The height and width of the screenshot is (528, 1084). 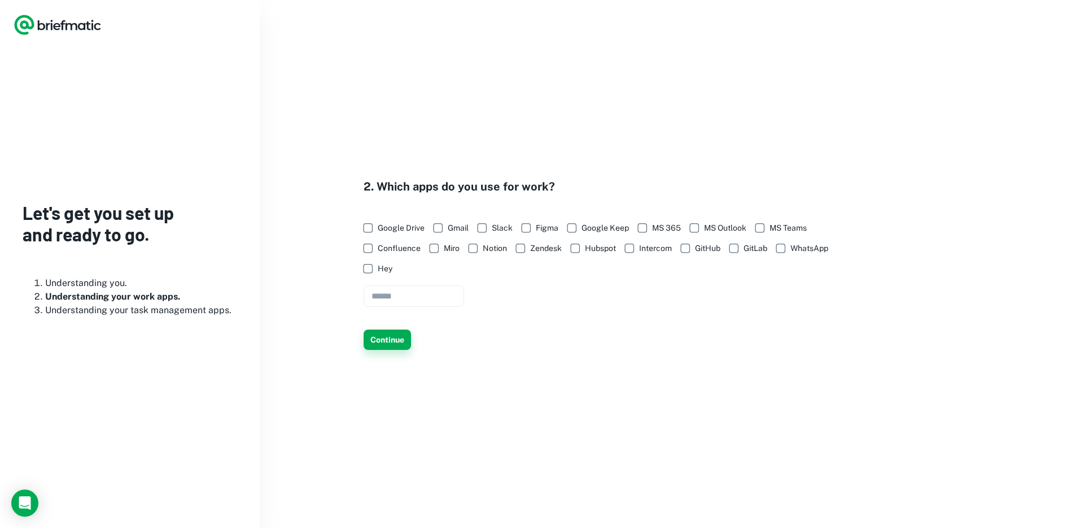 I want to click on span: Google Drive, so click(x=401, y=228).